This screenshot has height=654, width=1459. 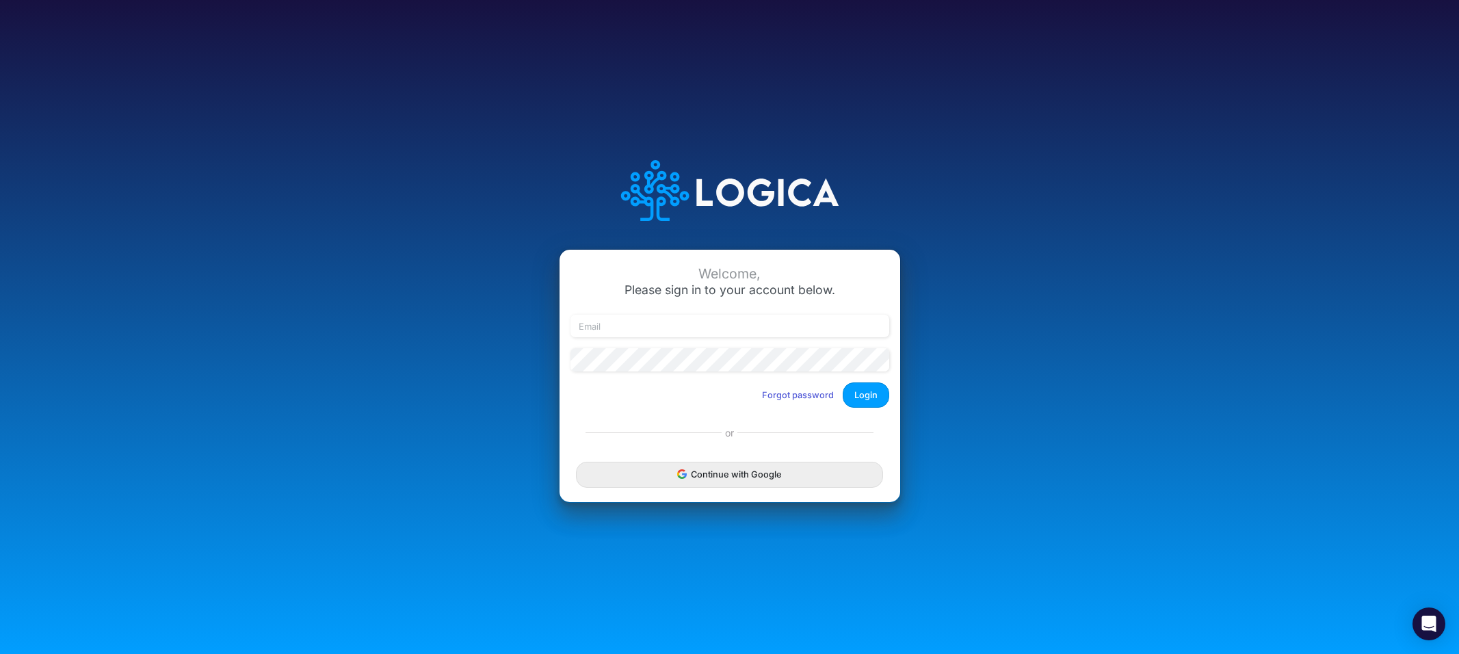 What do you see at coordinates (729, 474) in the screenshot?
I see `button: Continue with Google` at bounding box center [729, 474].